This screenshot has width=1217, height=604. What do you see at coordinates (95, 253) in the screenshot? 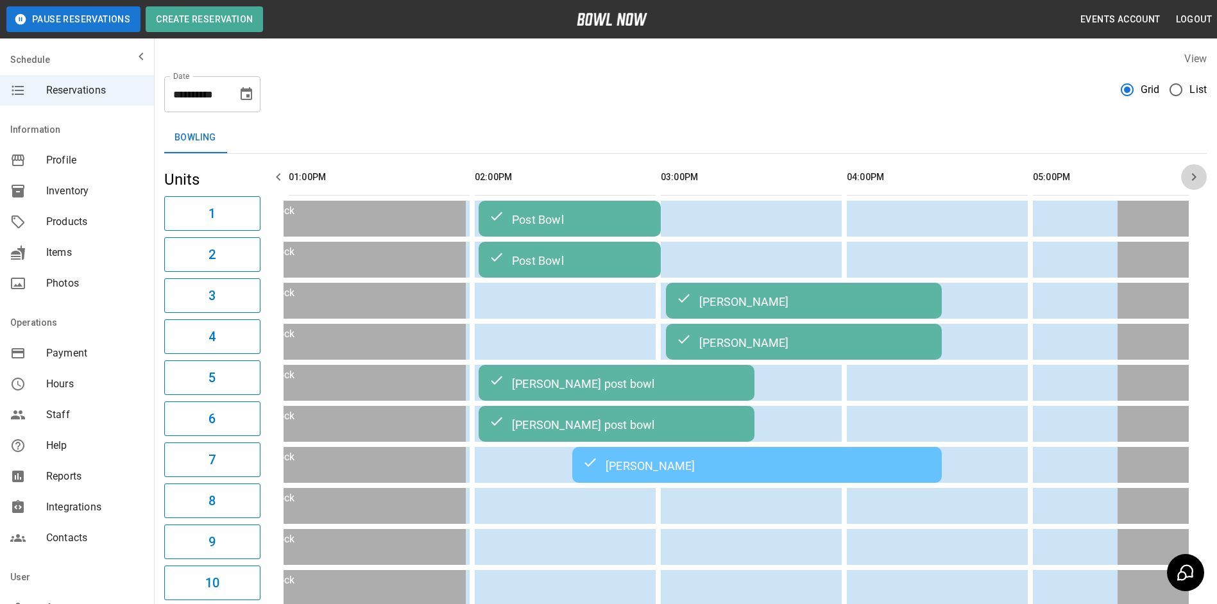
I see `span: Items` at bounding box center [95, 253].